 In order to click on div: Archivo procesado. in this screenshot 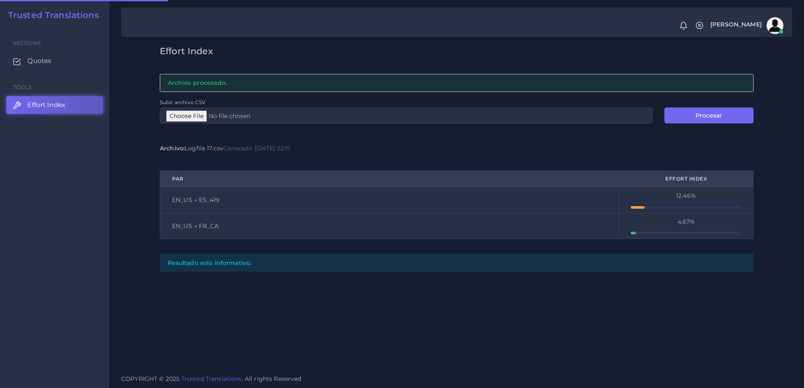, I will do `click(457, 83)`.